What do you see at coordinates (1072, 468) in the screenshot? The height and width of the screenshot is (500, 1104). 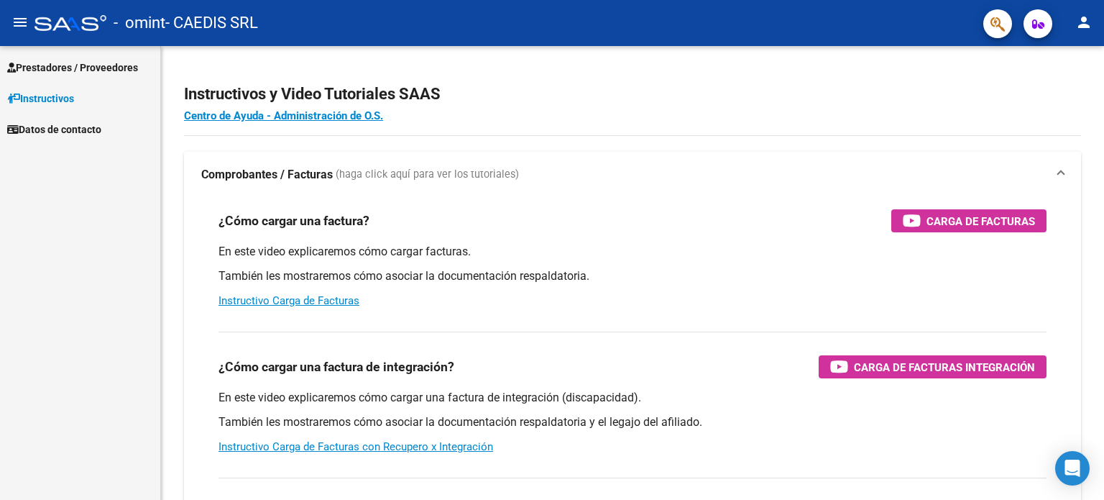 I see `div: Open Intercom Messenger` at bounding box center [1072, 468].